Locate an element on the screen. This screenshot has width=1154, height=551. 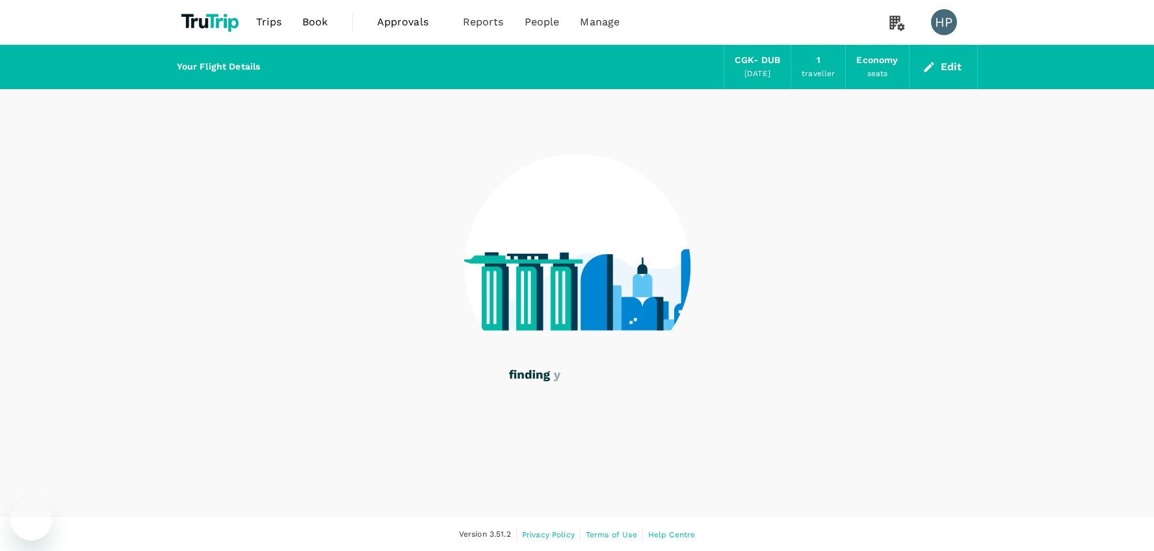
span: Version 3.51.2 is located at coordinates (485, 535).